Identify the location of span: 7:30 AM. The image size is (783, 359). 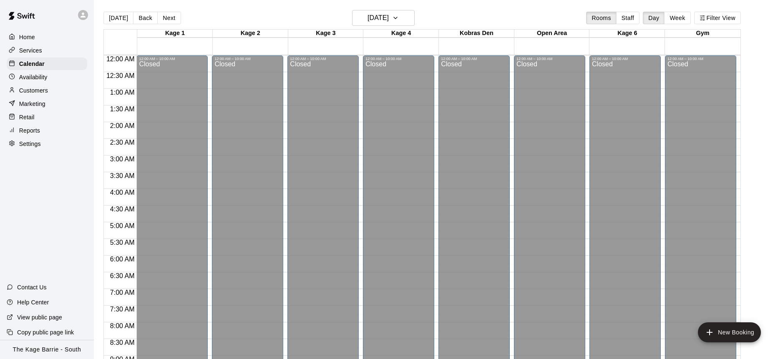
(122, 309).